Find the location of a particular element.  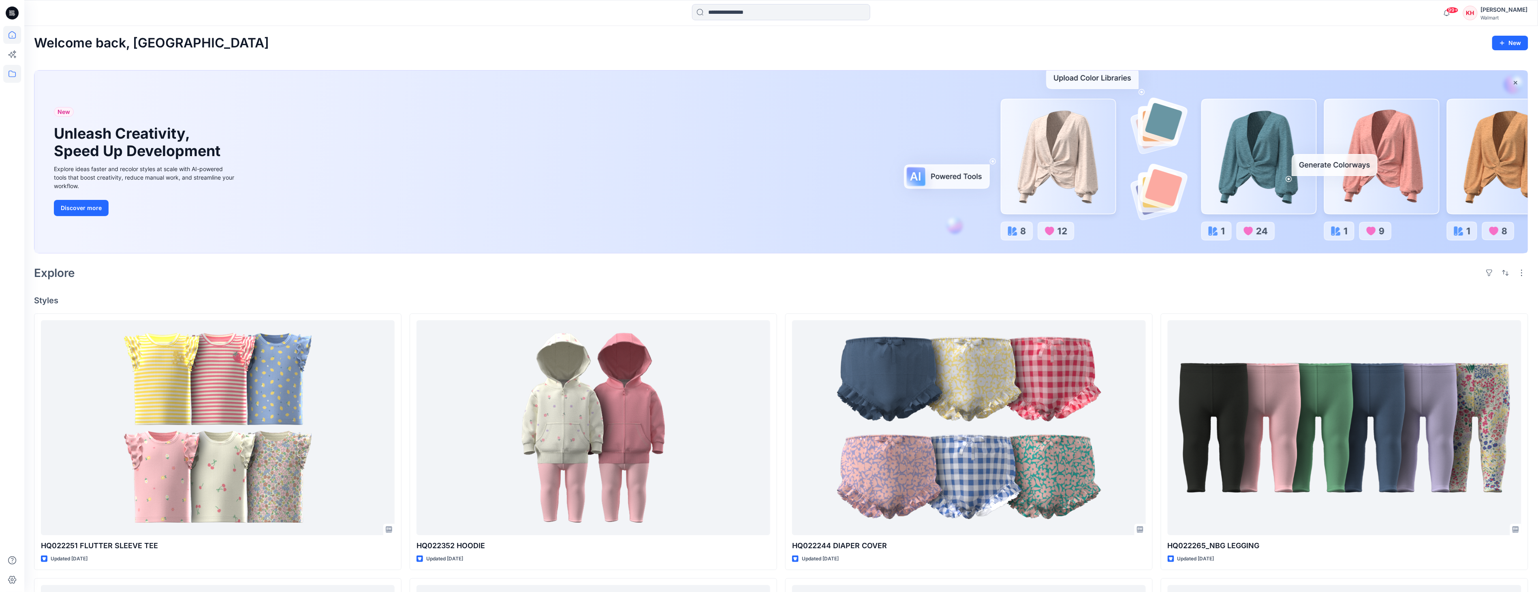

a: HQ022244 DIAPER COVER is located at coordinates (969, 427).